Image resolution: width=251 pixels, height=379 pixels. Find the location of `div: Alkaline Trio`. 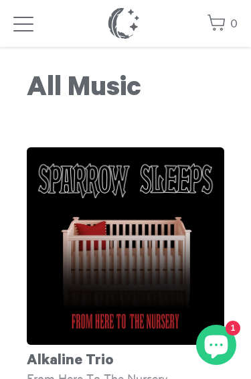

div: Alkaline Trio is located at coordinates (125, 358).